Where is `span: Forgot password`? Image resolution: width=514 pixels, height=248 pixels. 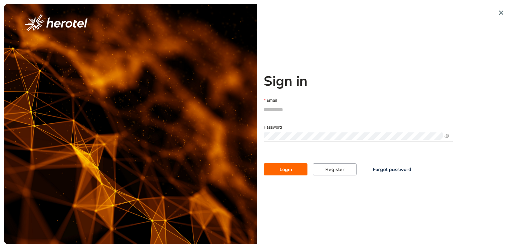 span: Forgot password is located at coordinates (392, 170).